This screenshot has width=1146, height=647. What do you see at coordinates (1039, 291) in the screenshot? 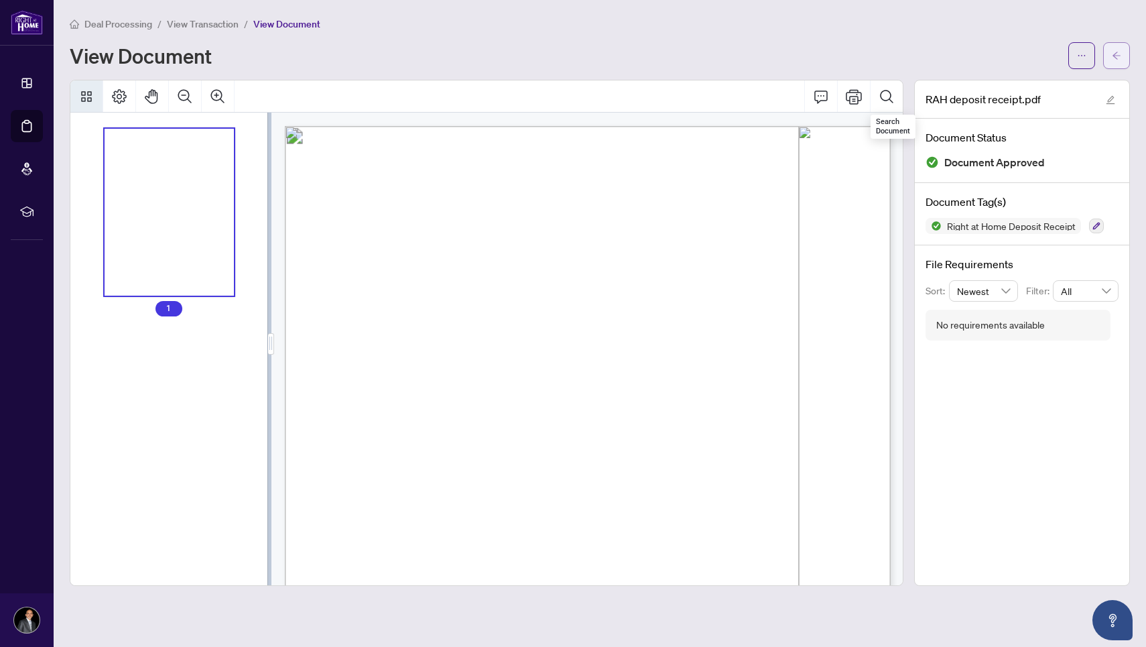
I see `p: Filter:` at bounding box center [1039, 291].